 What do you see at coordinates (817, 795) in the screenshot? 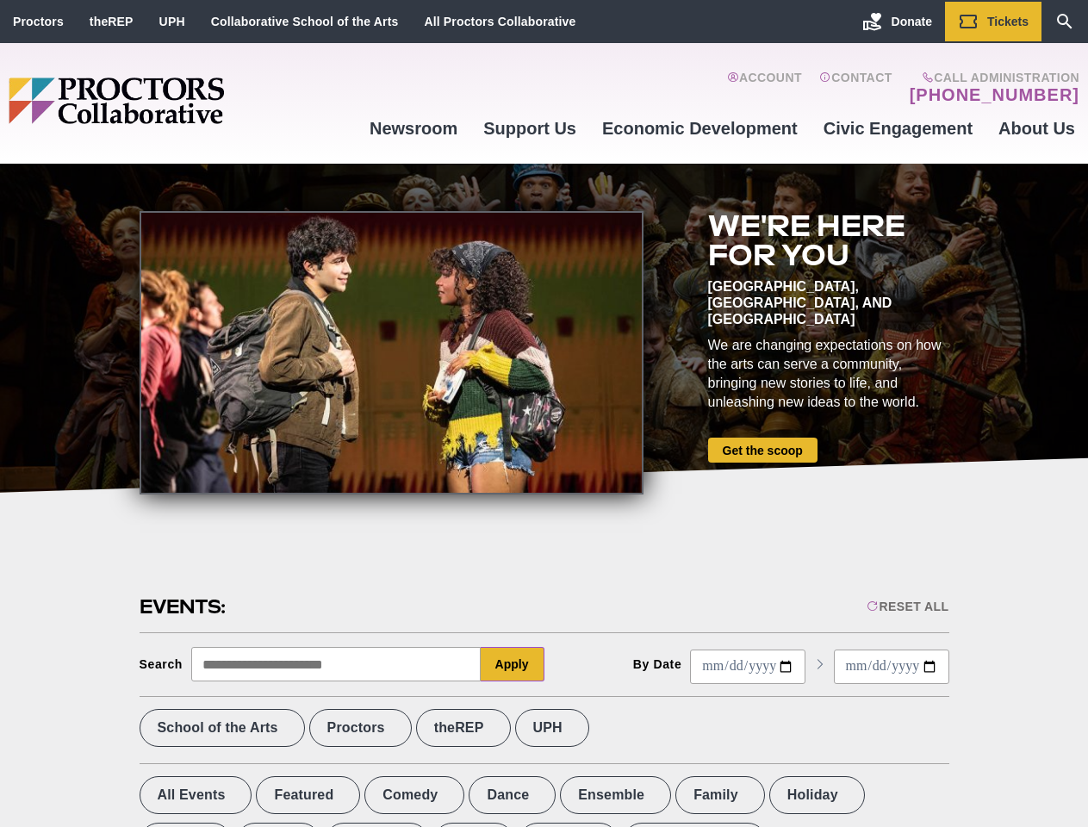
I see `label: Holiday` at bounding box center [817, 795].